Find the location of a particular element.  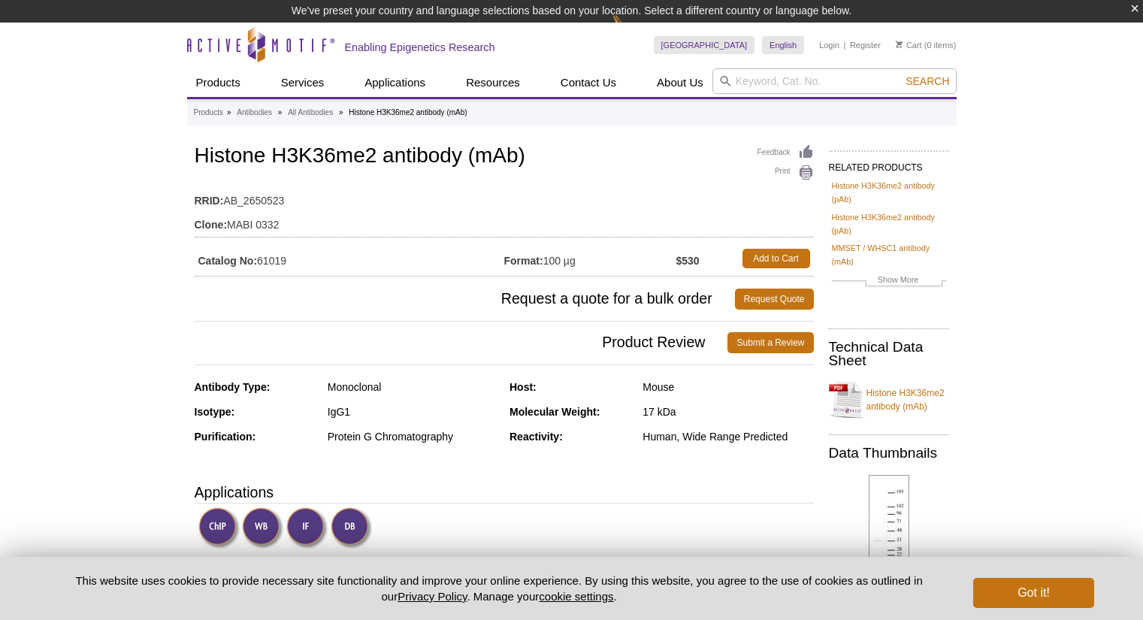

a: Show More is located at coordinates (889, 281).